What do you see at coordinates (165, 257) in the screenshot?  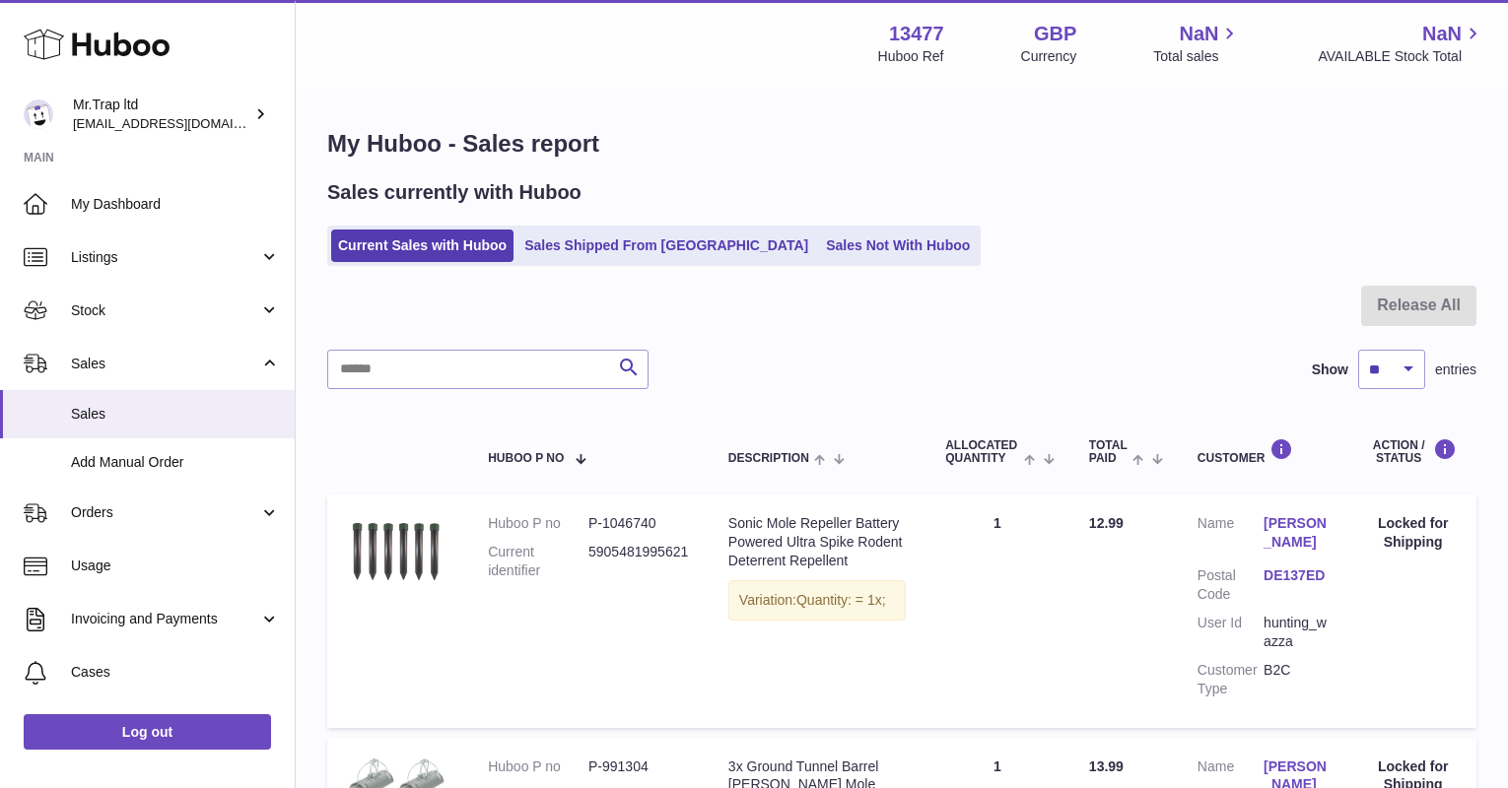 I see `span: Listings` at bounding box center [165, 257].